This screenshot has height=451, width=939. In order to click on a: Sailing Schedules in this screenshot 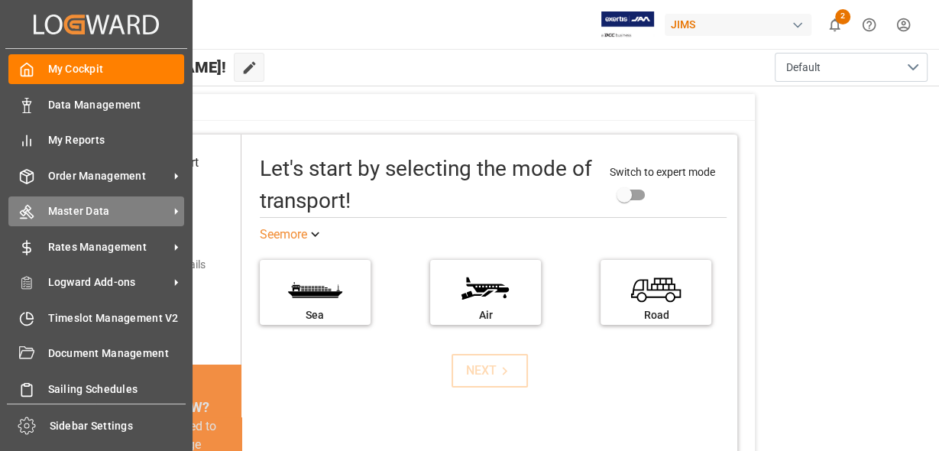, I will do `click(96, 388)`.